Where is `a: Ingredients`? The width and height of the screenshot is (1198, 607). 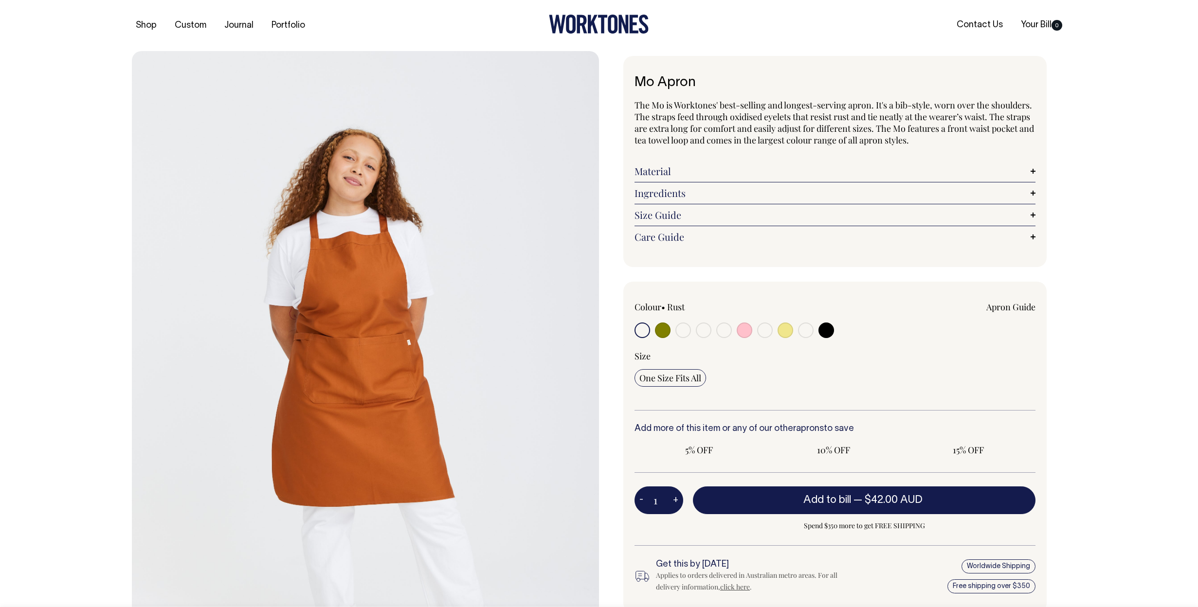
a: Ingredients is located at coordinates (835, 193).